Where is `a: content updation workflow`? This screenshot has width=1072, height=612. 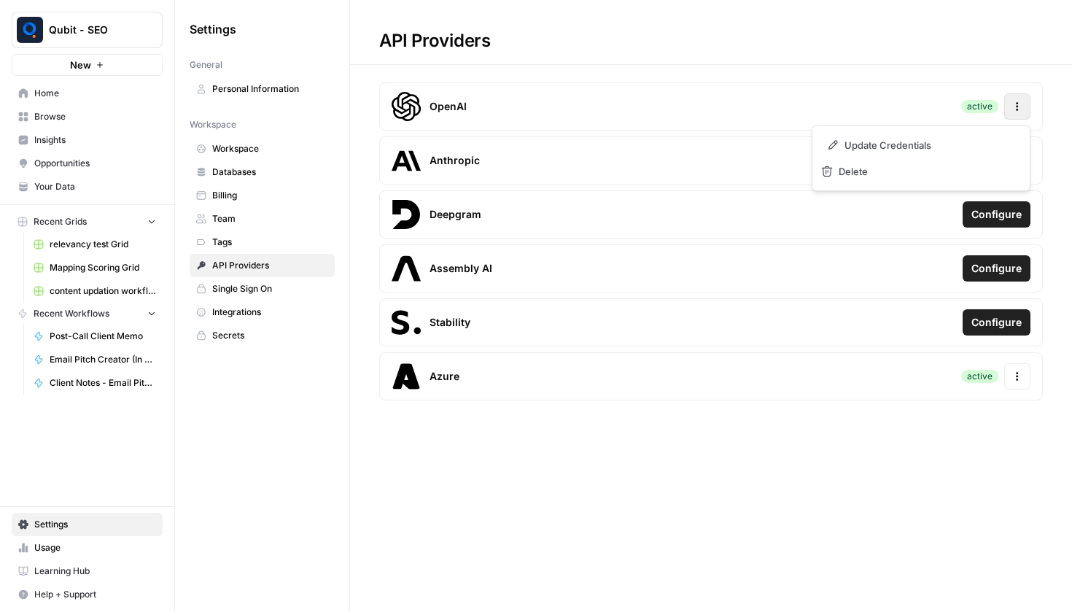 a: content updation workflow is located at coordinates (95, 291).